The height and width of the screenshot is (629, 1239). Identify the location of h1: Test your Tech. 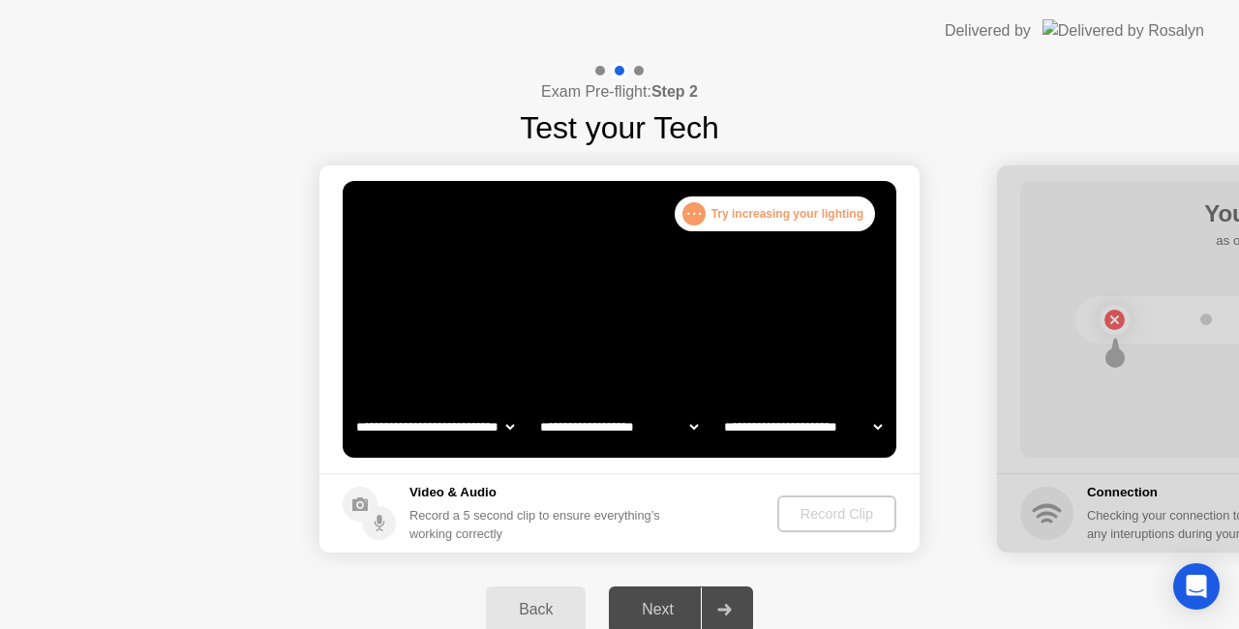
(619, 128).